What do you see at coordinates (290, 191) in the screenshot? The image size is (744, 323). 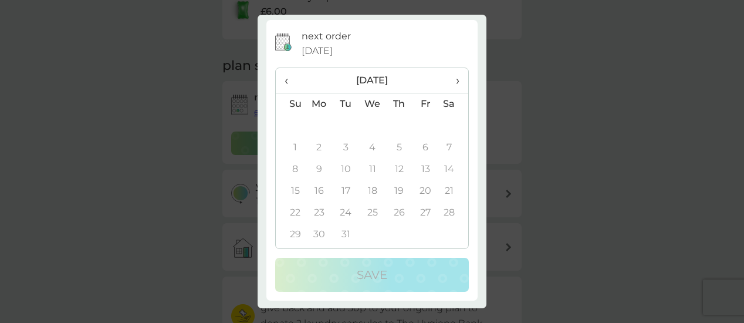 I see `td: 15` at bounding box center [290, 191].